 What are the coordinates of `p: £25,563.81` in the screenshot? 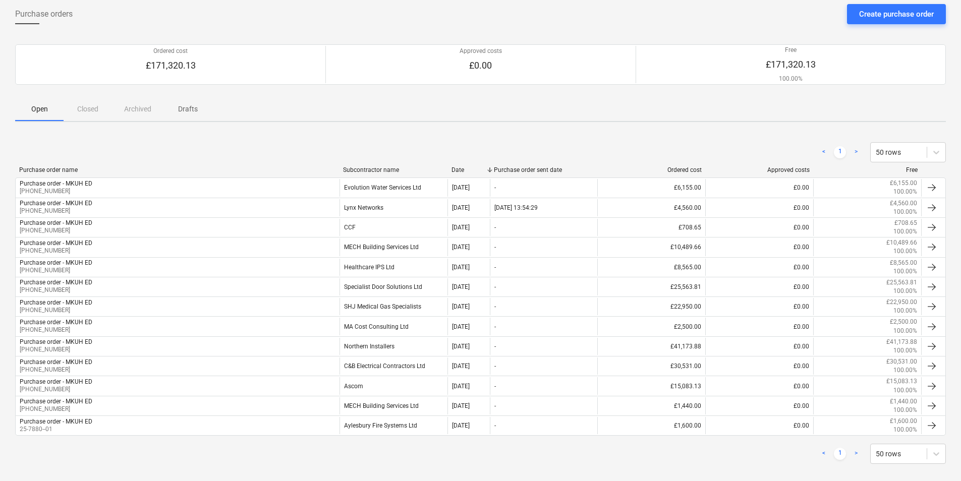 It's located at (902, 283).